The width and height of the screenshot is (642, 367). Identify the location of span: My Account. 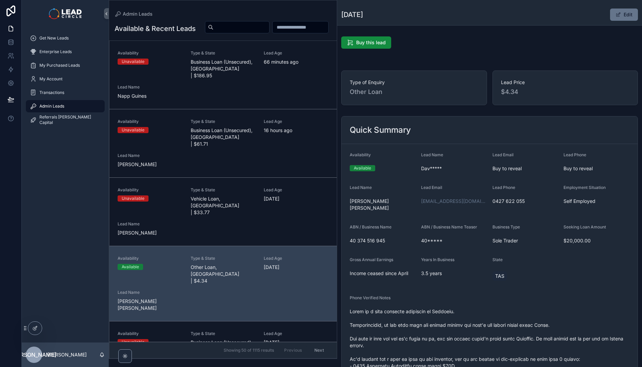
(51, 79).